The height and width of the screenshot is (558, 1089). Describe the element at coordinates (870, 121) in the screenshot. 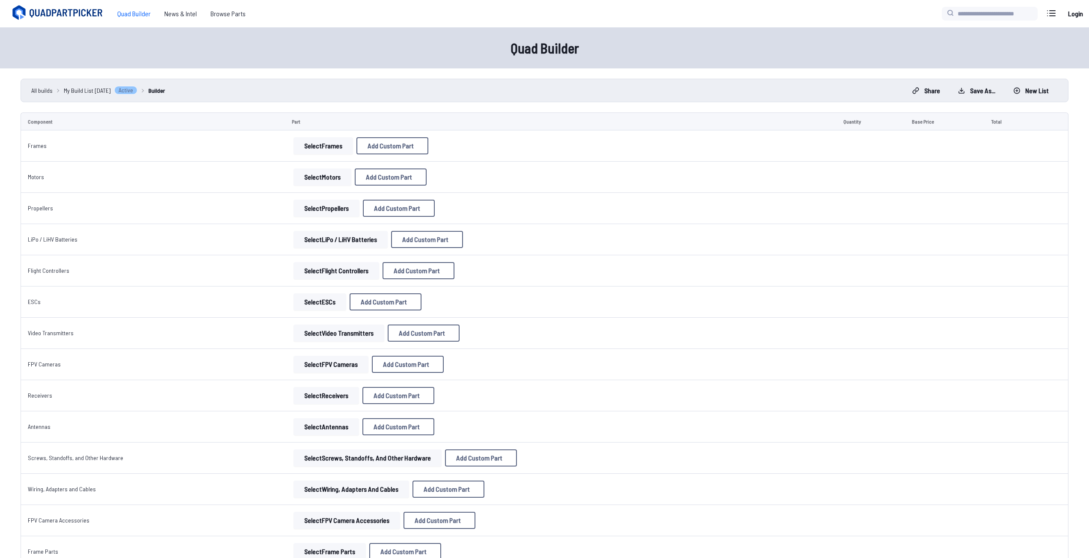

I see `td: Quantity` at that location.